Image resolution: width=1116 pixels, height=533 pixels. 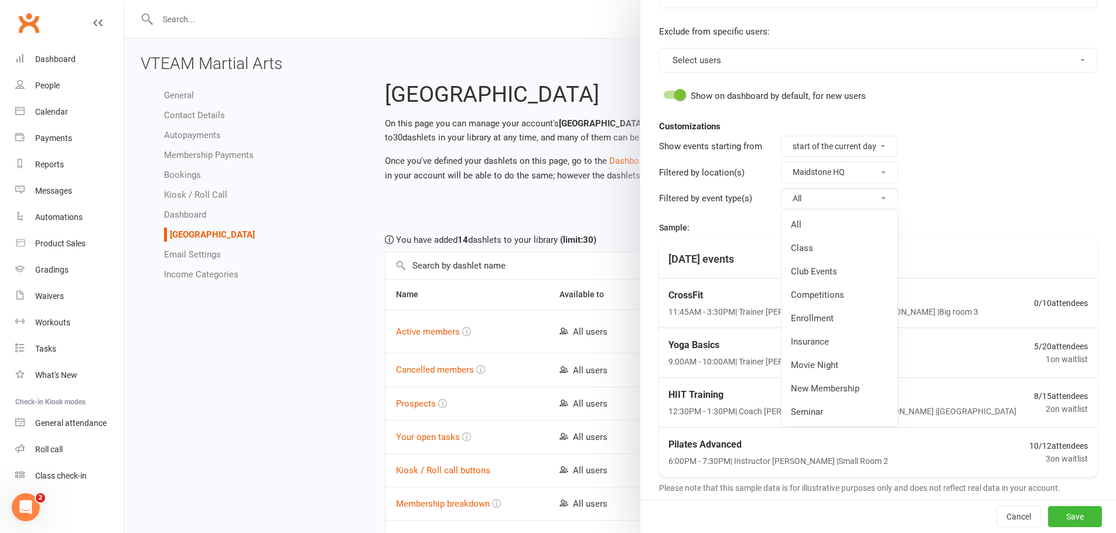 I want to click on a: Clubworx, so click(x=29, y=23).